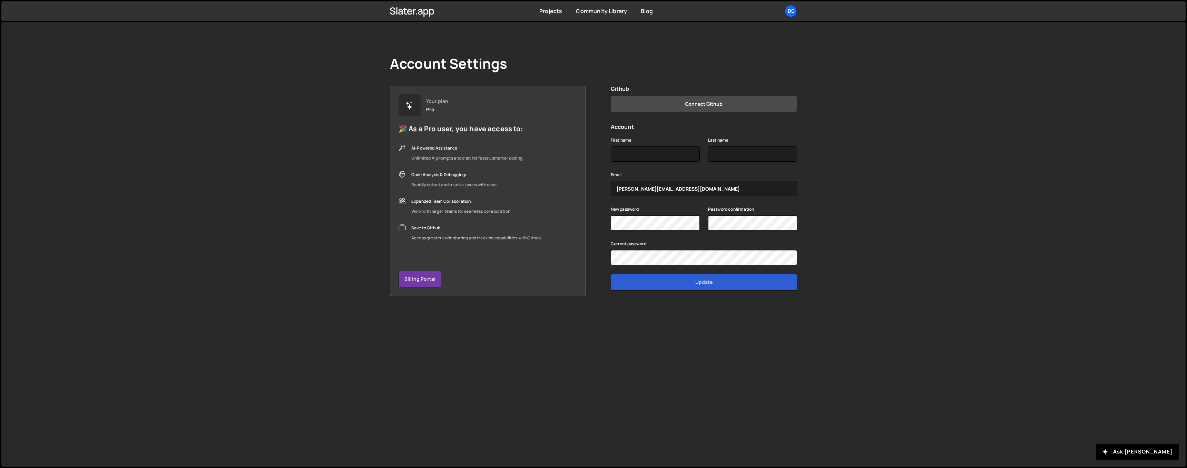 This screenshot has height=468, width=1187. Describe the element at coordinates (616, 175) in the screenshot. I see `label: Email` at that location.